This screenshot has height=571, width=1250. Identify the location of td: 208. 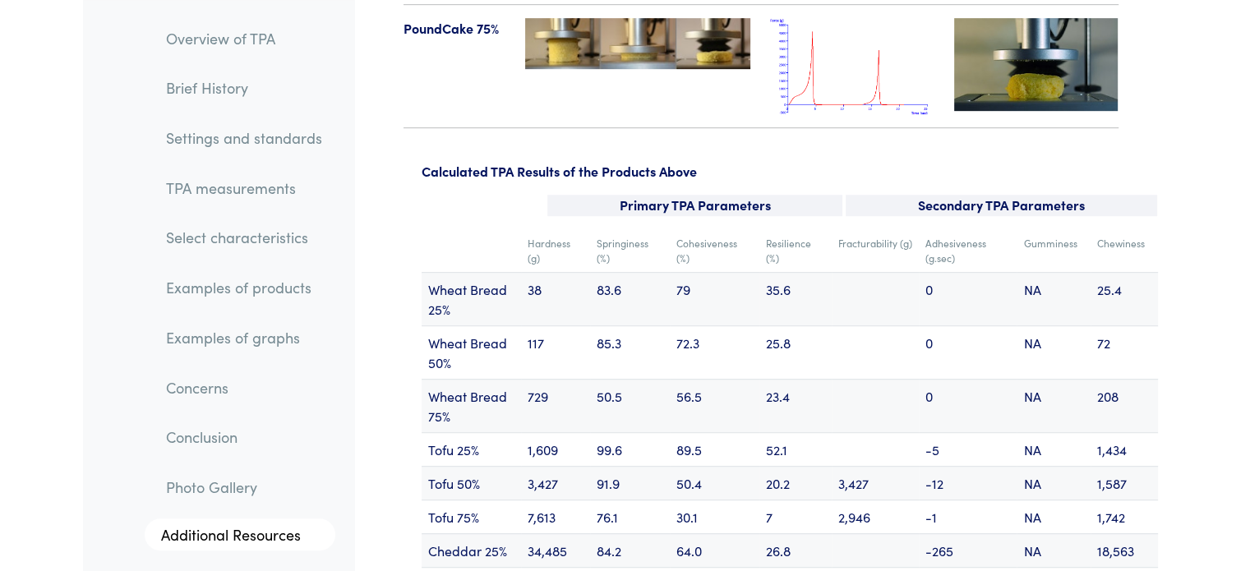
(1124, 405).